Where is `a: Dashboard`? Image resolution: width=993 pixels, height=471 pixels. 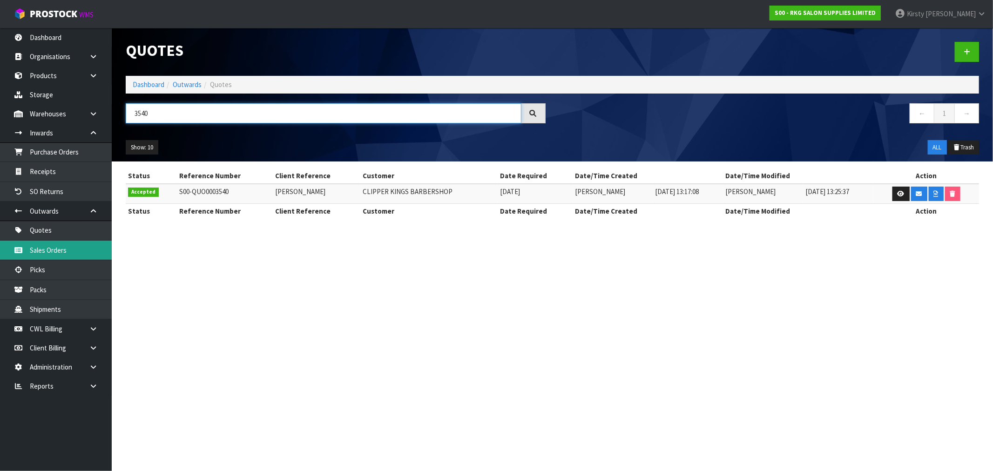 a: Dashboard is located at coordinates (149, 84).